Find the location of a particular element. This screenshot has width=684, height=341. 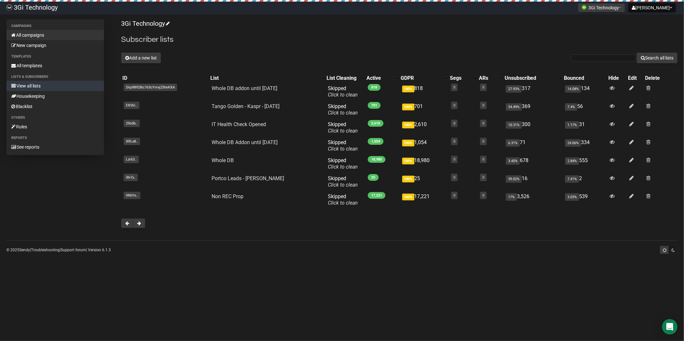

span: XRLx8.. is located at coordinates (132, 141).